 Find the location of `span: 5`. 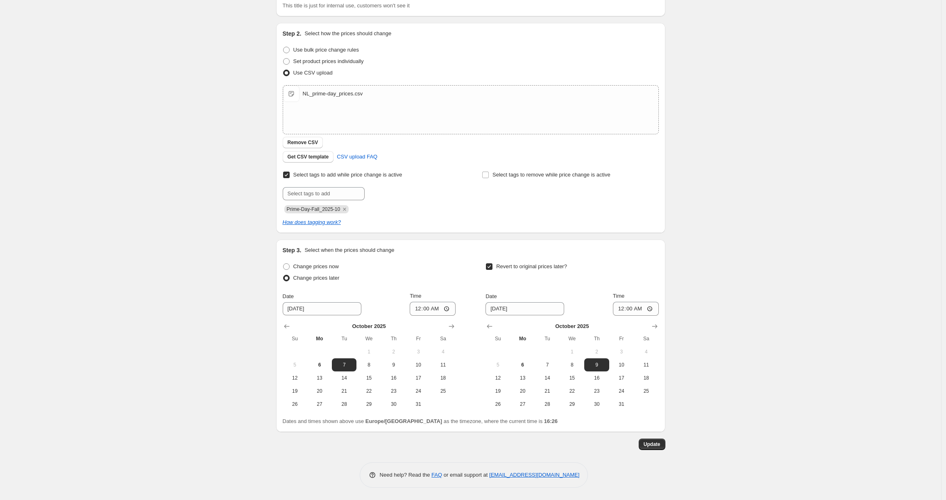

span: 5 is located at coordinates (295, 365).